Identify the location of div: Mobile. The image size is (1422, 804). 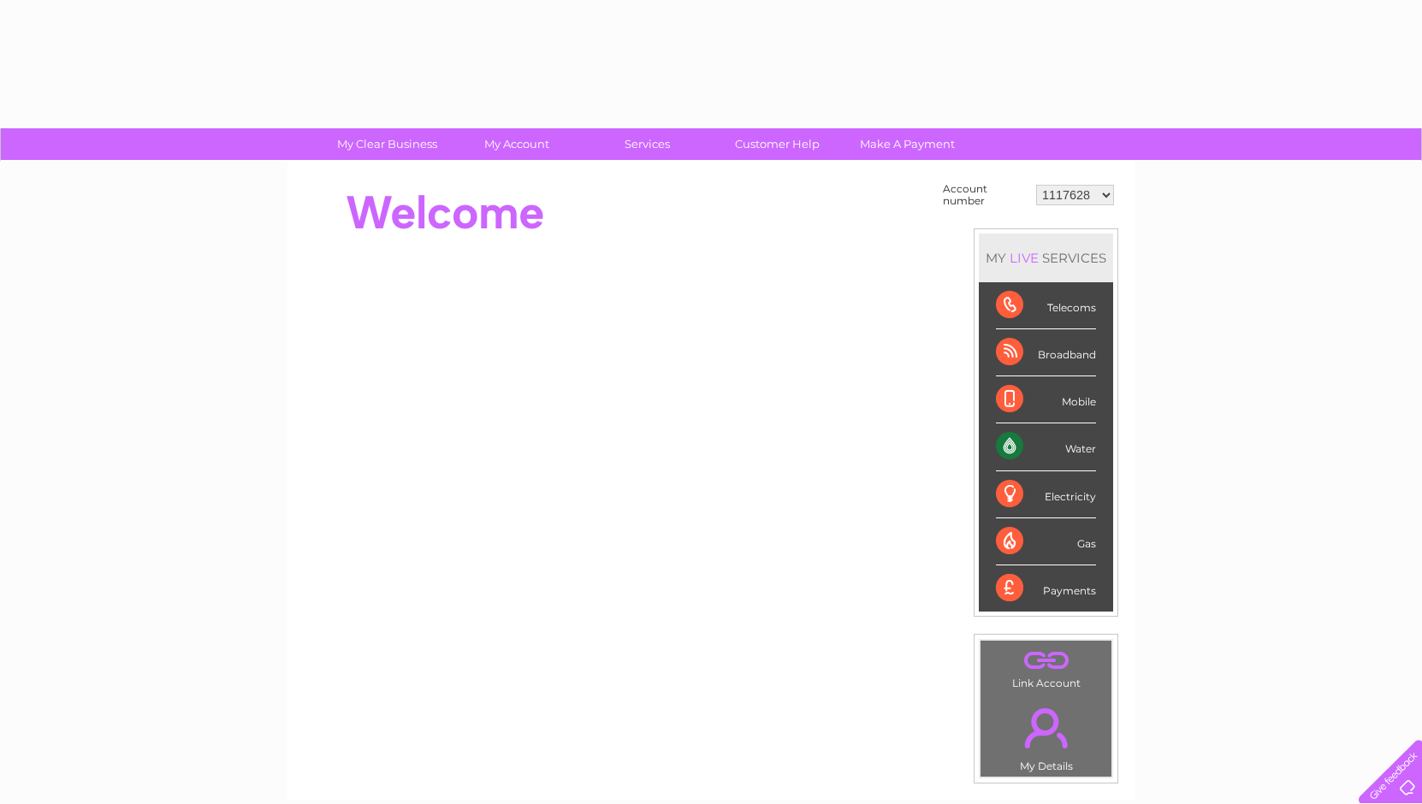
(1045, 399).